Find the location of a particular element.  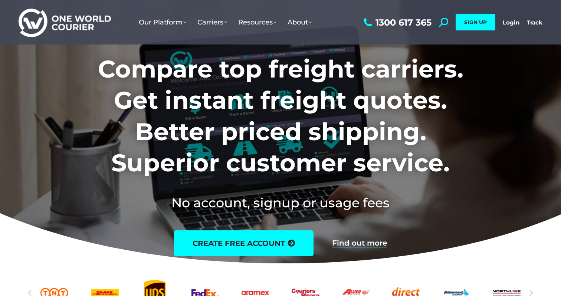

a: Login is located at coordinates (511, 22).